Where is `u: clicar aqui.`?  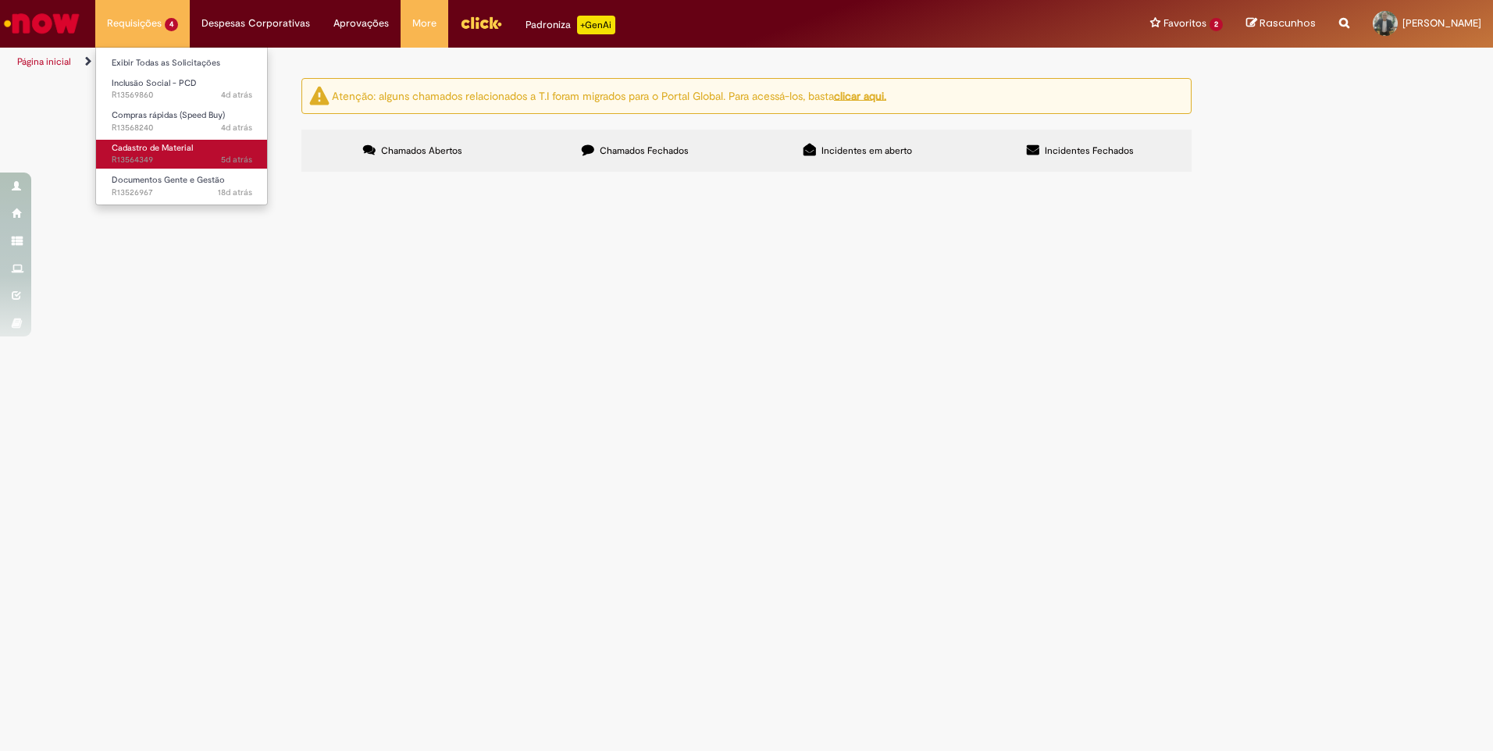 u: clicar aqui. is located at coordinates (860, 95).